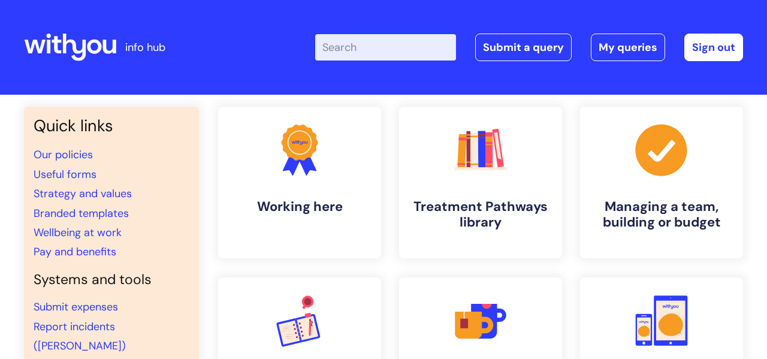 The width and height of the screenshot is (767, 359). What do you see at coordinates (714, 47) in the screenshot?
I see `a: Sign out` at bounding box center [714, 47].